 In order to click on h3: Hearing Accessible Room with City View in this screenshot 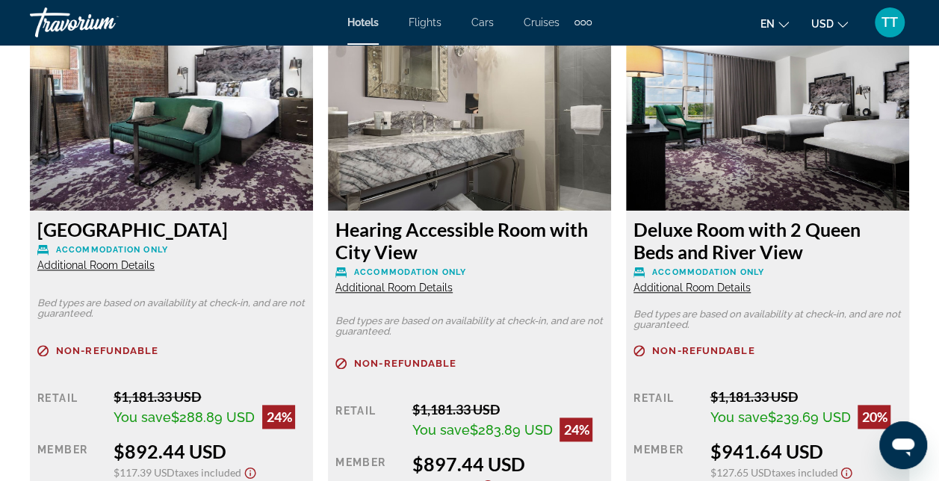, I will do `click(469, 240)`.